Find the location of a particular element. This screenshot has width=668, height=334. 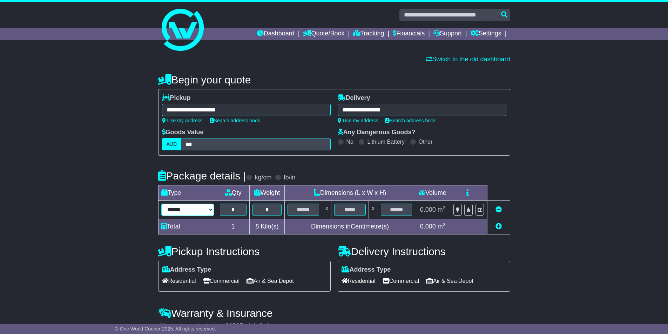

a: Dashboard is located at coordinates (276, 34).